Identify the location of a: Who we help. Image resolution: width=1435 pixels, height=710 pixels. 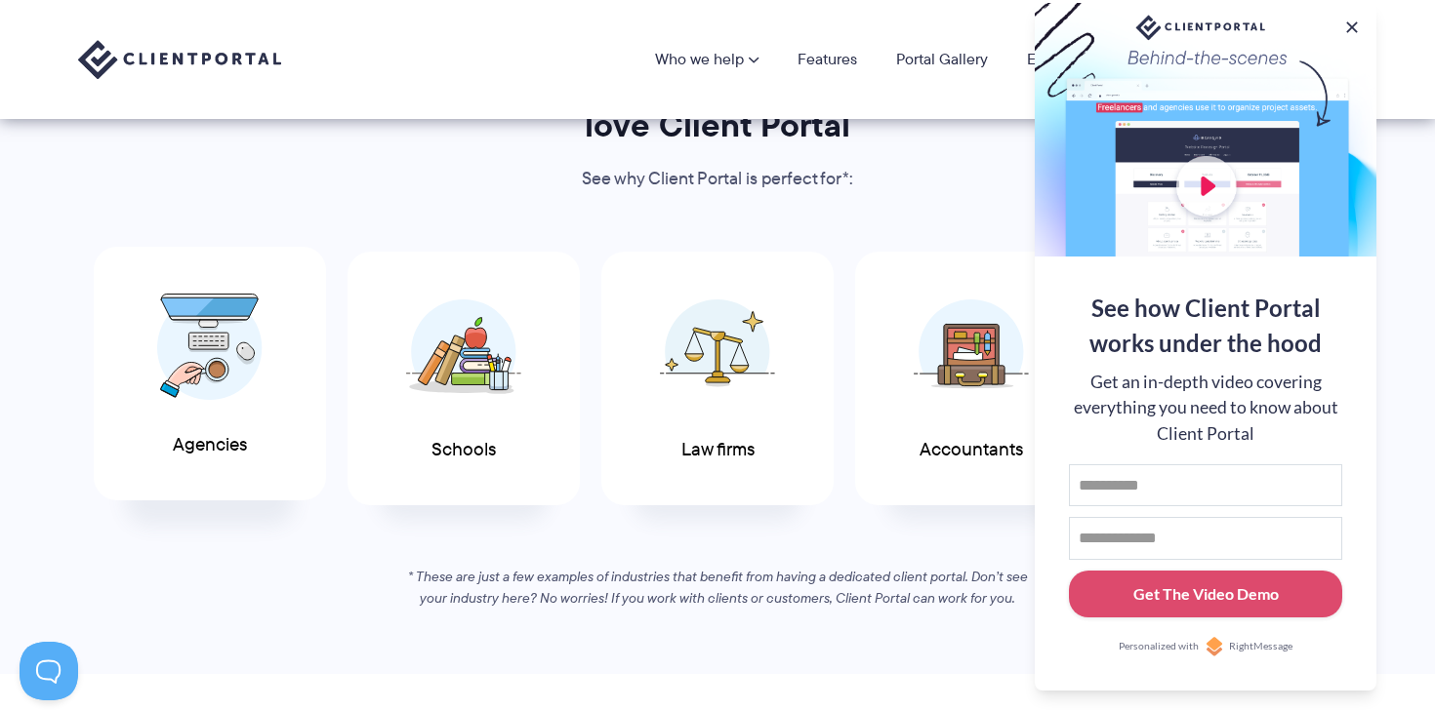
(707, 60).